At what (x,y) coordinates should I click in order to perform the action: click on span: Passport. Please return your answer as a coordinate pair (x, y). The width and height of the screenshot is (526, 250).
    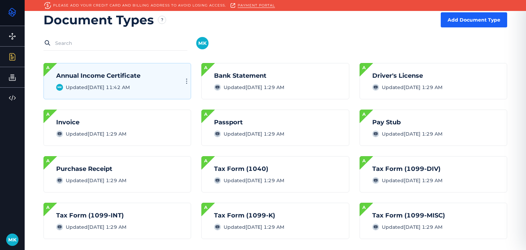
    Looking at the image, I should click on (228, 122).